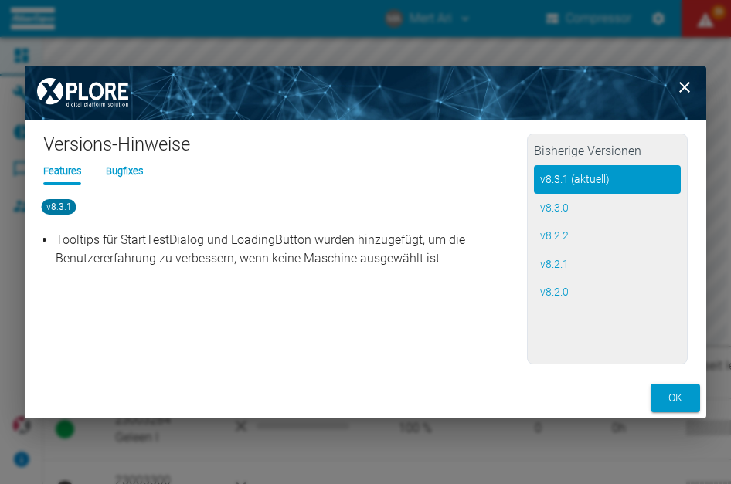  What do you see at coordinates (685, 87) in the screenshot?
I see `button: close` at bounding box center [685, 87].